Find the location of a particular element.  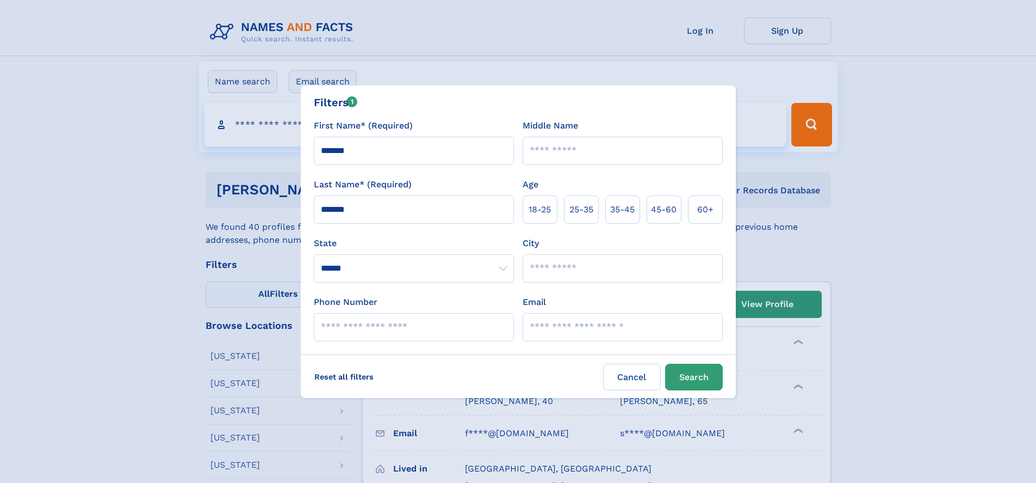

label: Middle Name is located at coordinates (551, 126).